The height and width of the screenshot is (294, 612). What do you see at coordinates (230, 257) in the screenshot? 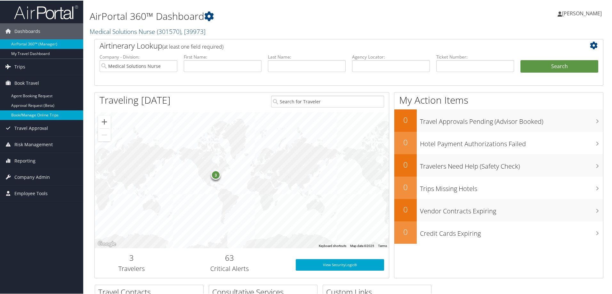
I see `h2: 63` at bounding box center [230, 257].